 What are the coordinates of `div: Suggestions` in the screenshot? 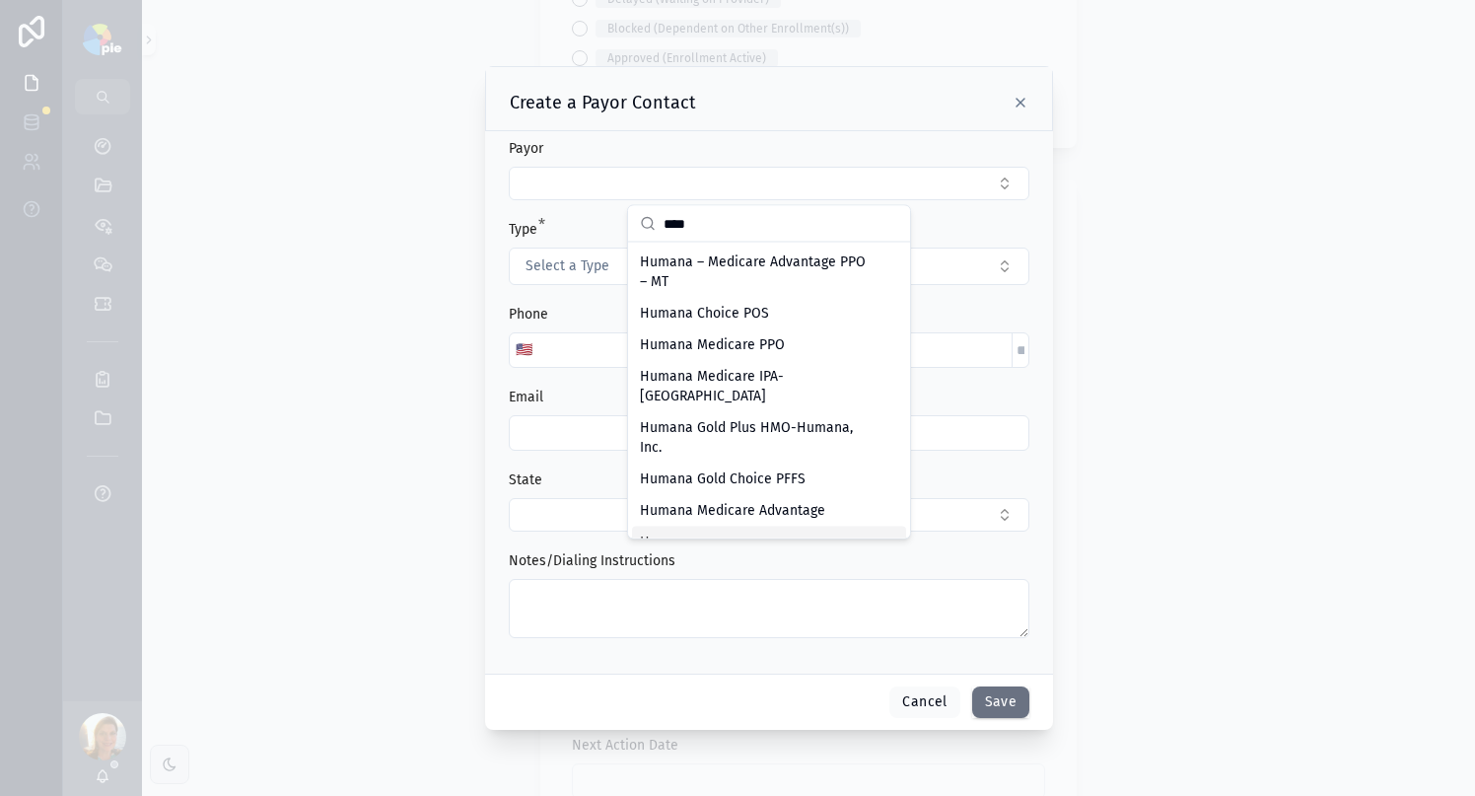 It's located at (769, 390).